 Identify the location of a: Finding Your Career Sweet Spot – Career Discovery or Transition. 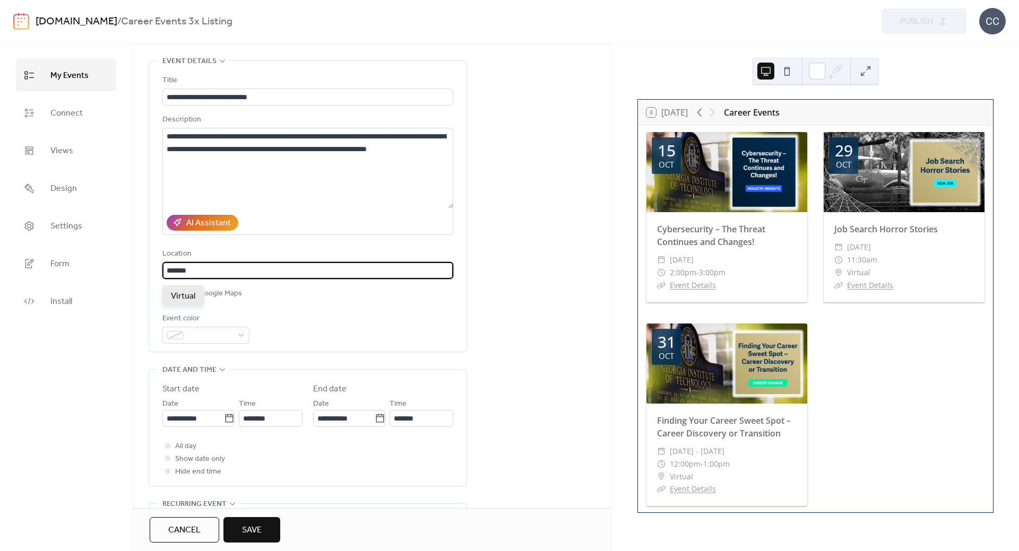
(724, 427).